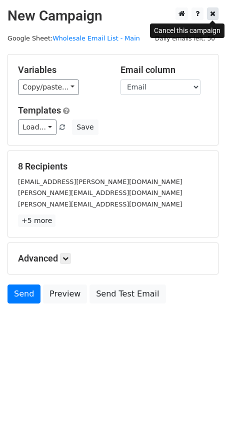  Describe the element at coordinates (39, 110) in the screenshot. I see `a: Templates` at that location.